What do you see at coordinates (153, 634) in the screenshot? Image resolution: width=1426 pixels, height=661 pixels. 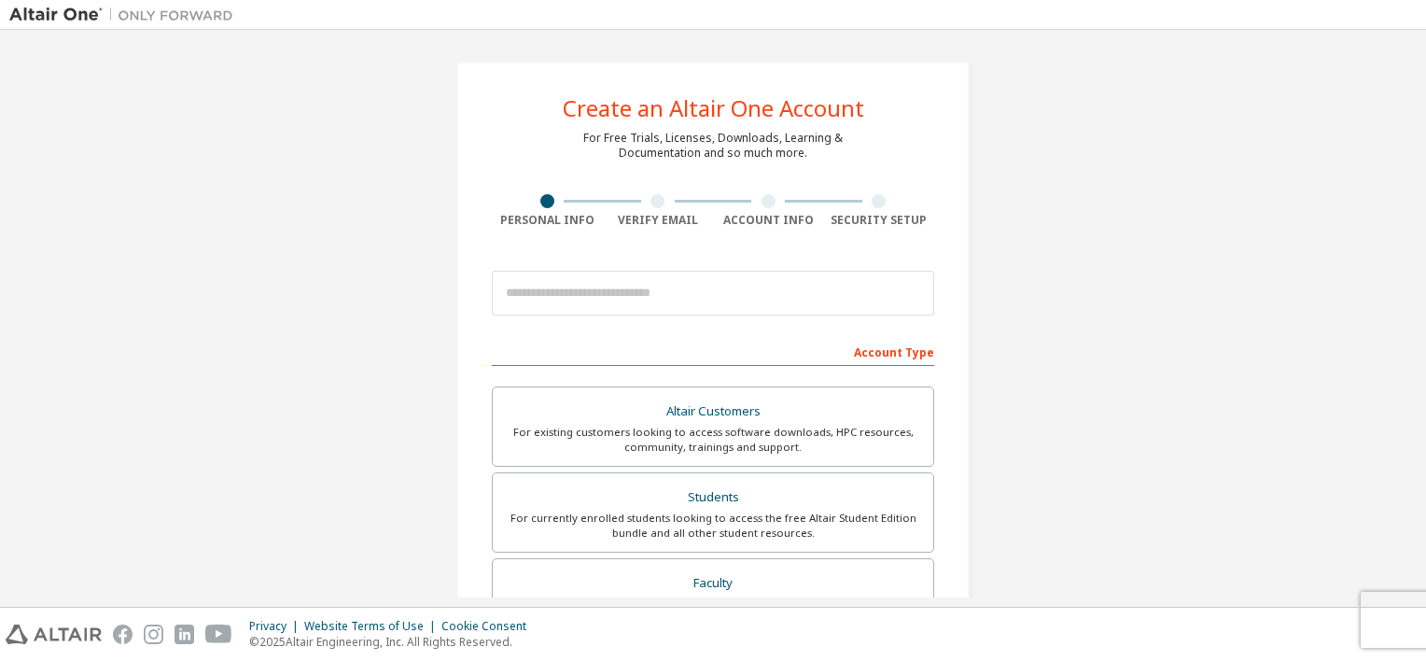 I see `img: instagram.svg` at bounding box center [153, 634].